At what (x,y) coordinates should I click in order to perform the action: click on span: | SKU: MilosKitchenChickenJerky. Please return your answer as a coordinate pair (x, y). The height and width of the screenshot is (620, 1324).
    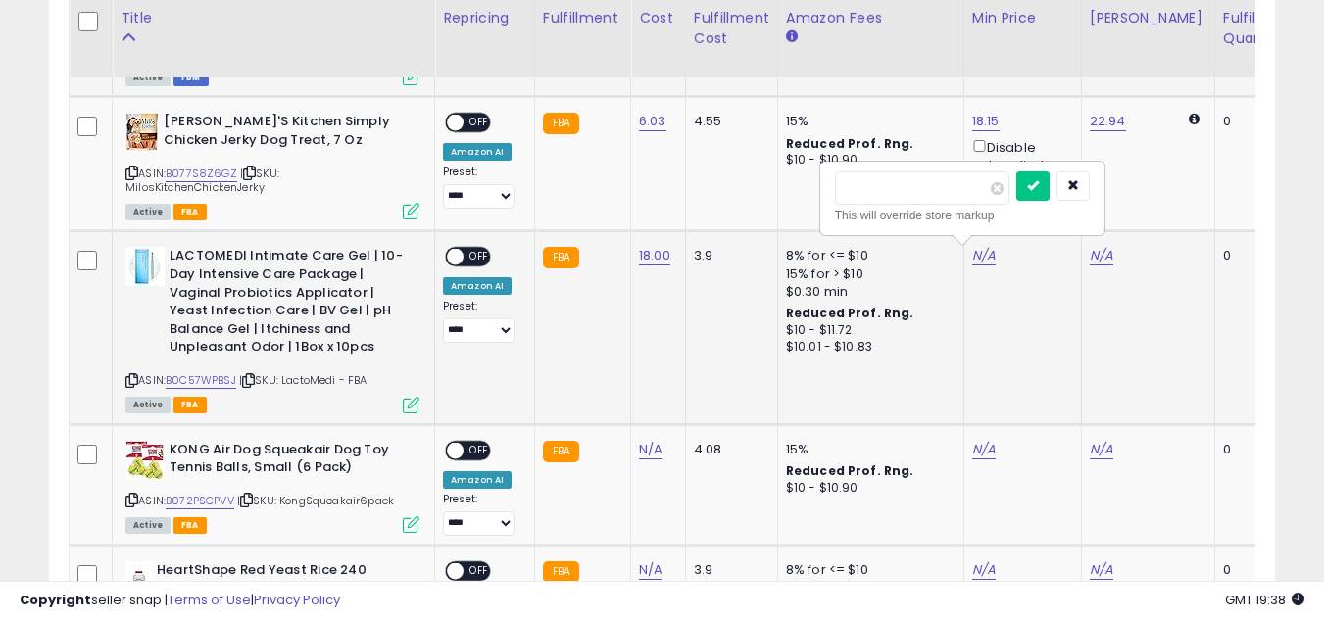
    Looking at the image, I should click on (202, 180).